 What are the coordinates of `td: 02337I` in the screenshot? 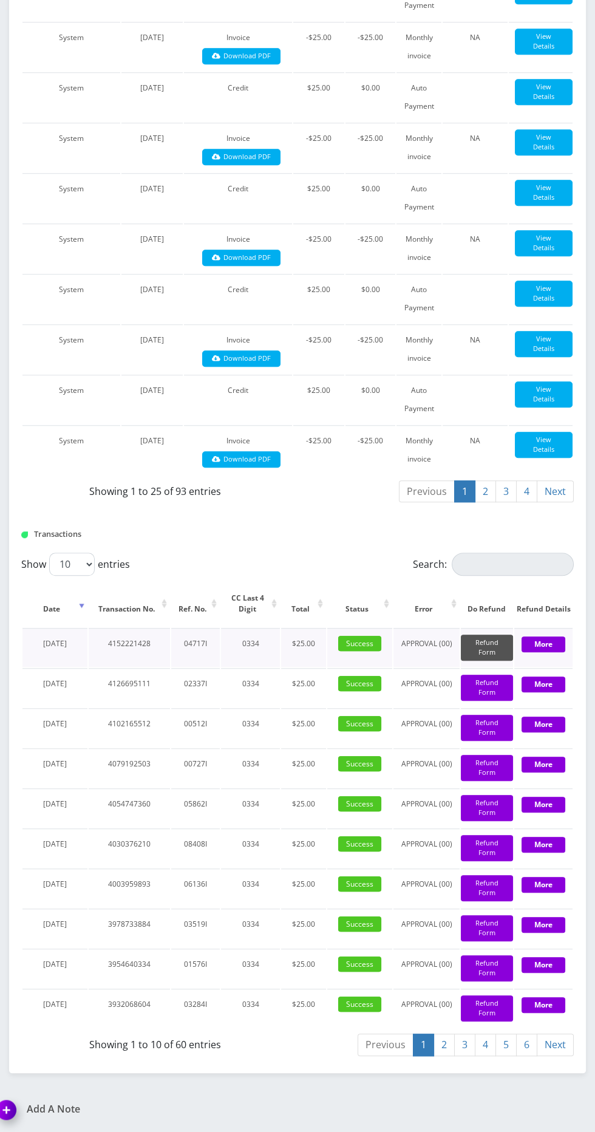 It's located at (196, 688).